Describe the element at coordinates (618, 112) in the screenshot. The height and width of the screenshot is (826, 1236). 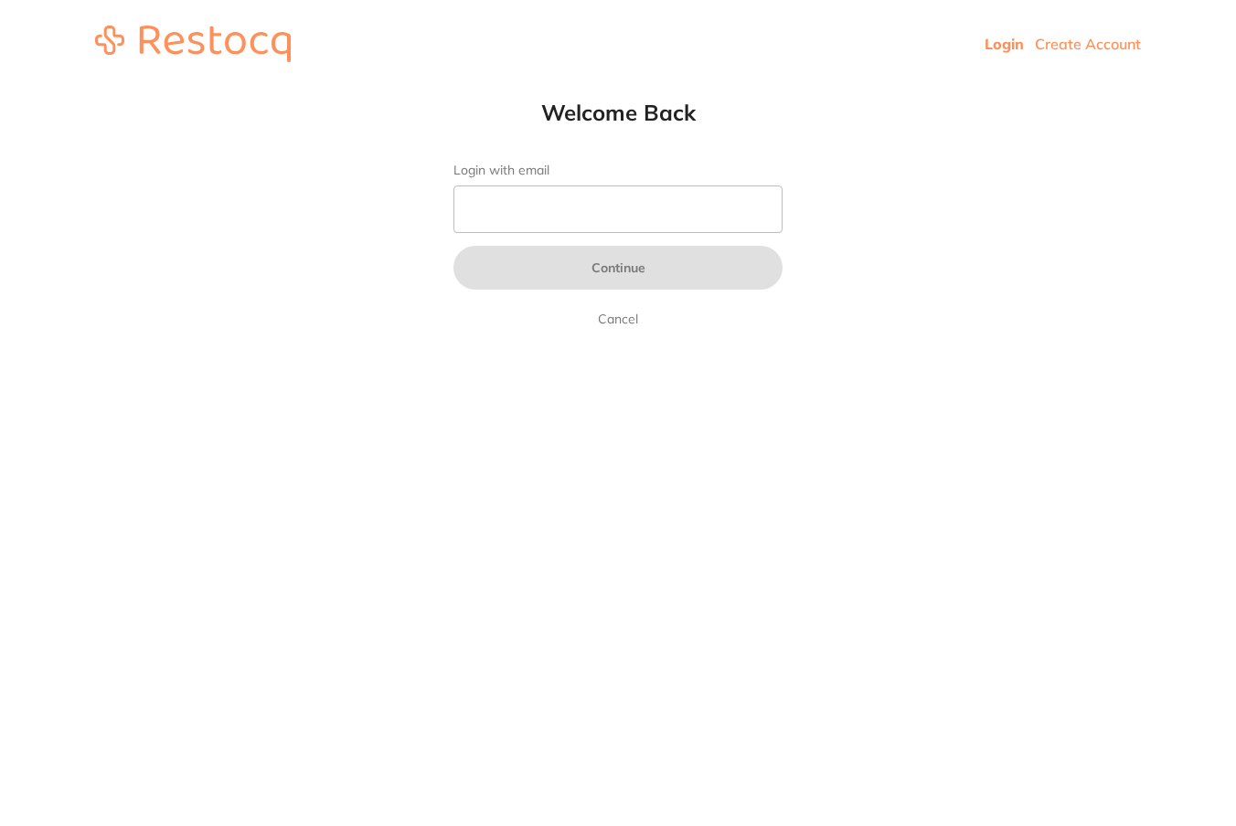
I see `h1: Welcome Back` at that location.